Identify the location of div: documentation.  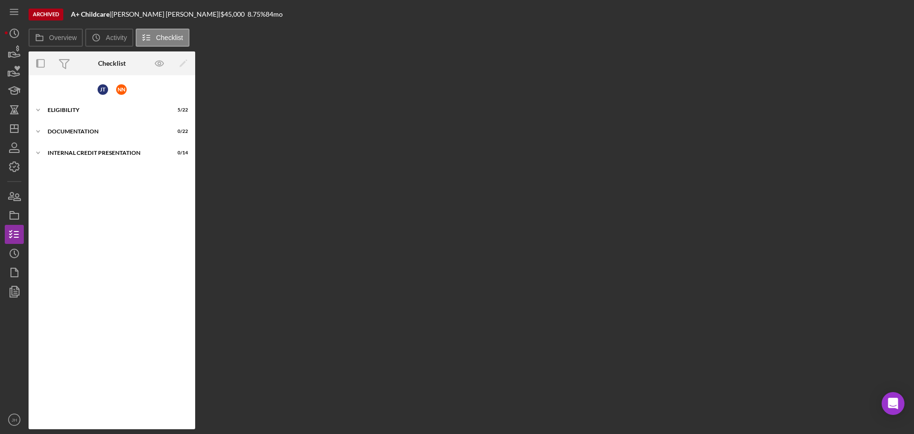
(106, 131).